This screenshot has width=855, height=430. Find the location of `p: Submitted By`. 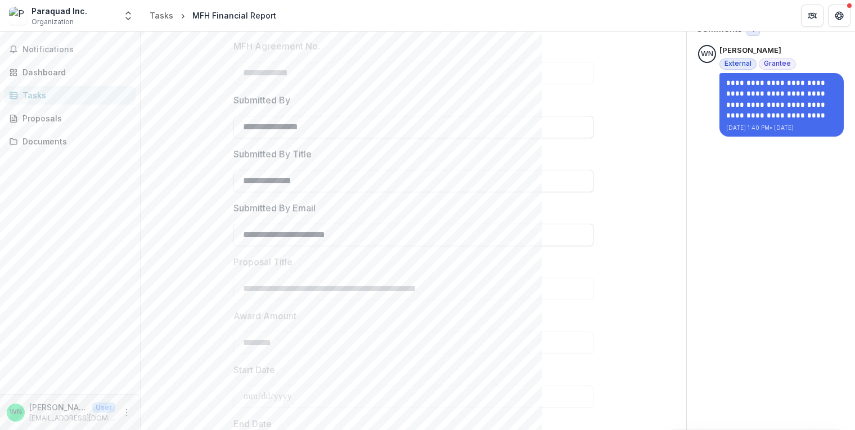

p: Submitted By is located at coordinates (262, 100).